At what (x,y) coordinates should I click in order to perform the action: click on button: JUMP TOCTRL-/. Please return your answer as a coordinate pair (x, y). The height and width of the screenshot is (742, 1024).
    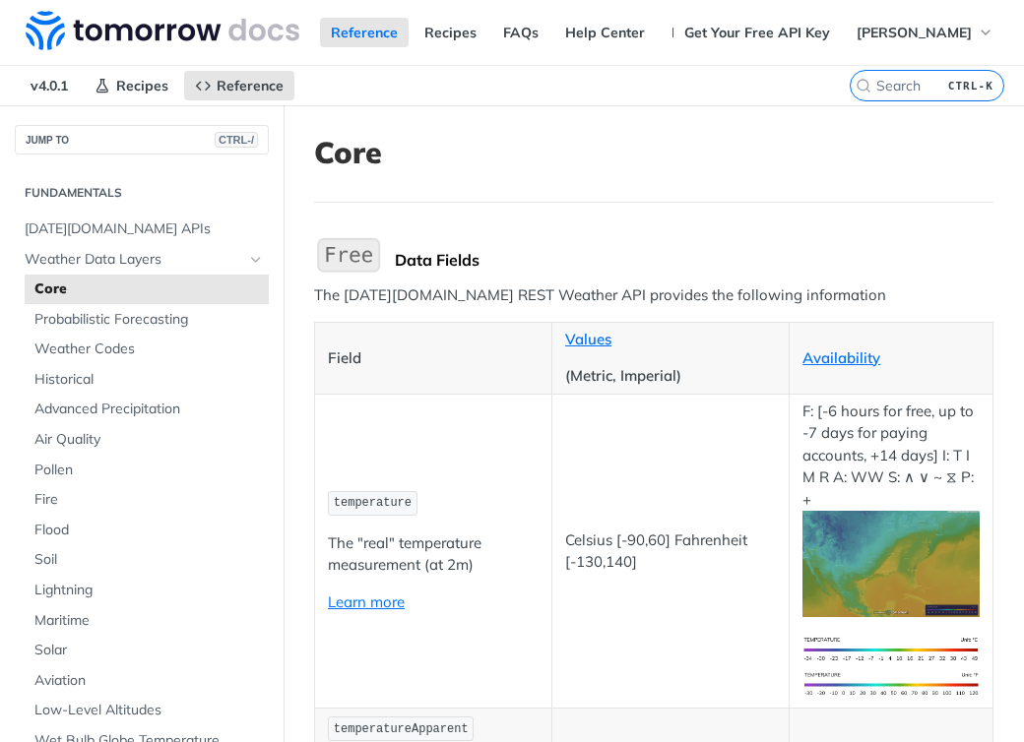
    Looking at the image, I should click on (142, 140).